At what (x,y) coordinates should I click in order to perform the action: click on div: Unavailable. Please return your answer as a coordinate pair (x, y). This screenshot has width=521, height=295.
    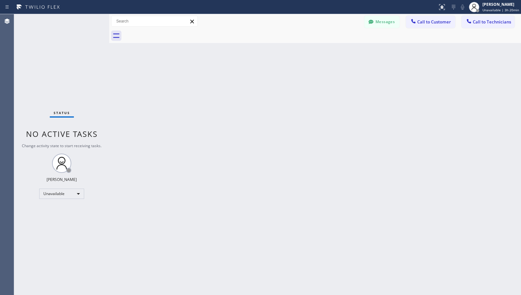
    Looking at the image, I should click on (62, 194).